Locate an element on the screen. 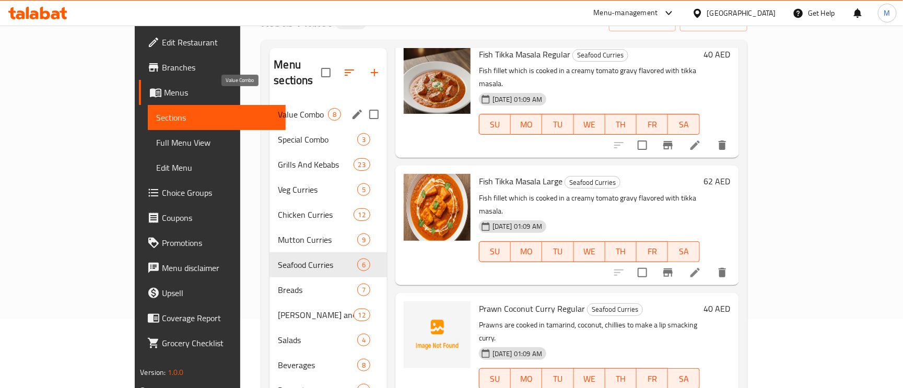 The image size is (903, 388). div: Salads4 is located at coordinates (328, 340).